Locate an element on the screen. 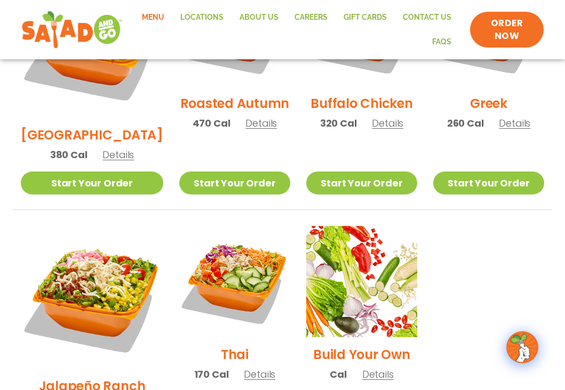 The image size is (565, 390). img: wpChatIcon is located at coordinates (523, 347).